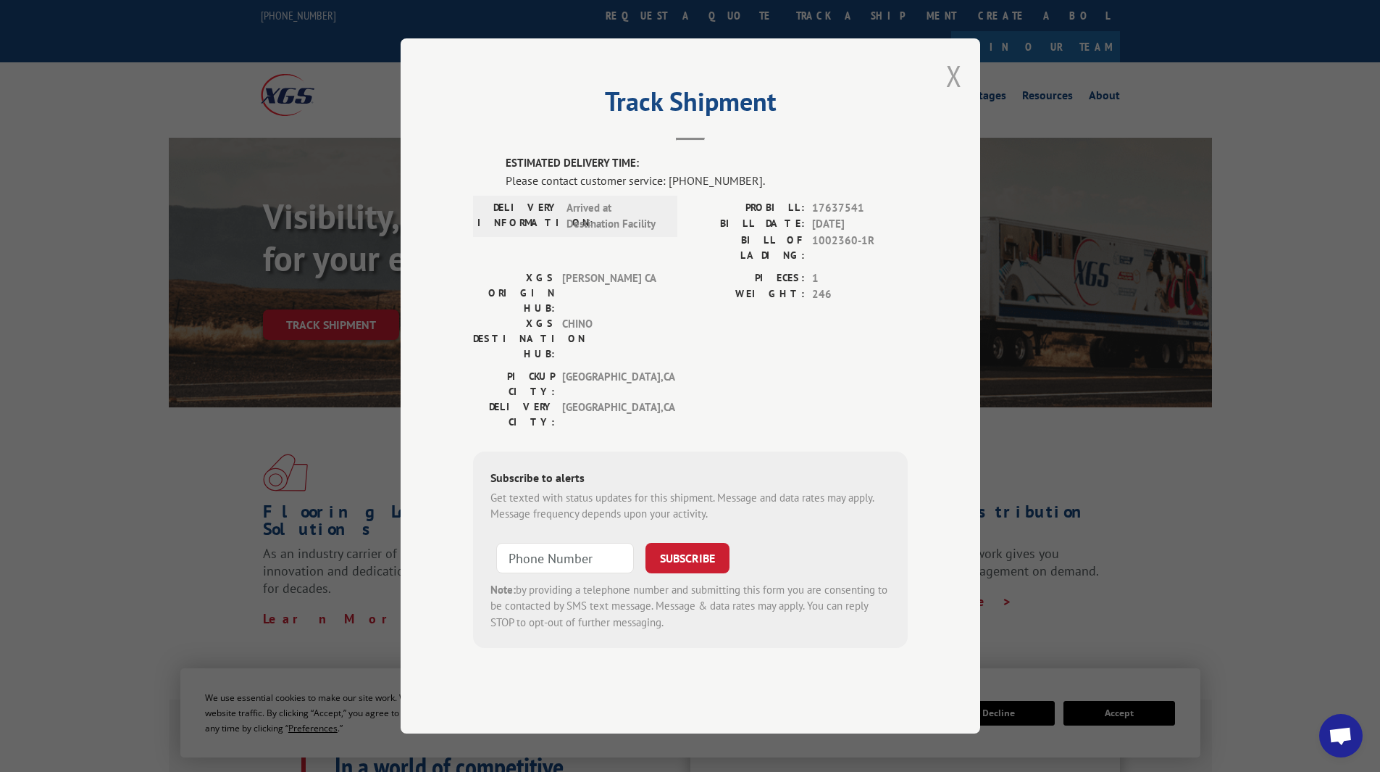 This screenshot has width=1380, height=772. I want to click on label: DELIVERY CITY:, so click(514, 414).